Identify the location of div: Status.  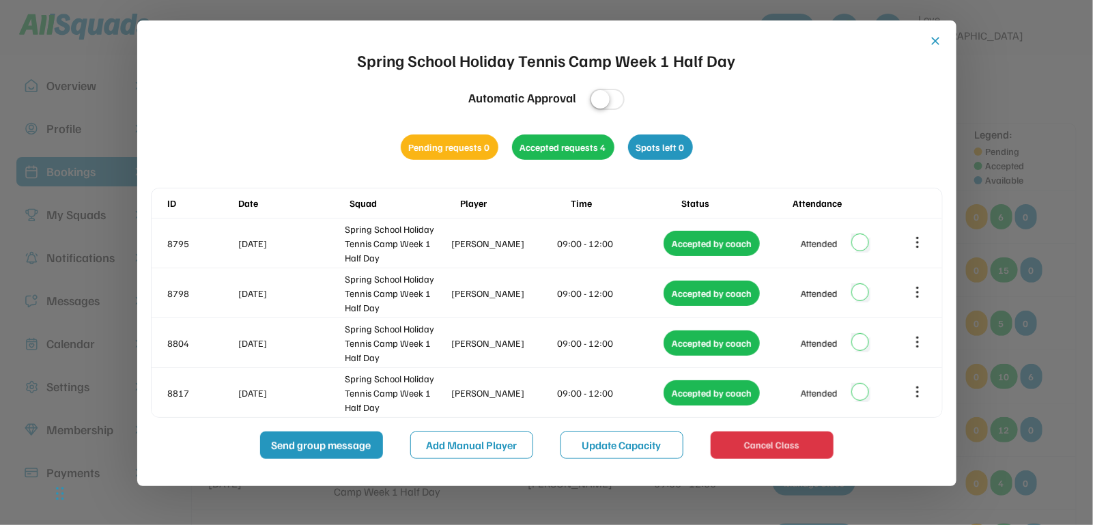
(736, 203).